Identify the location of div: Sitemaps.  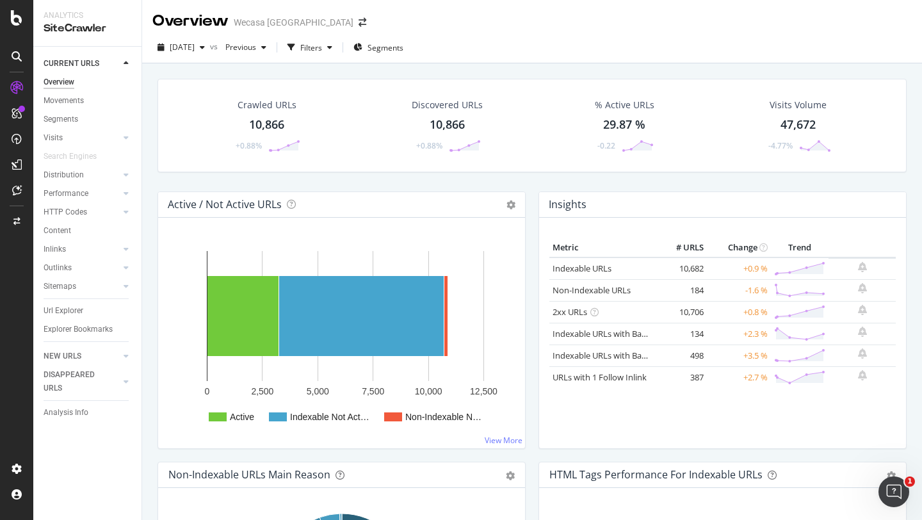
(60, 286).